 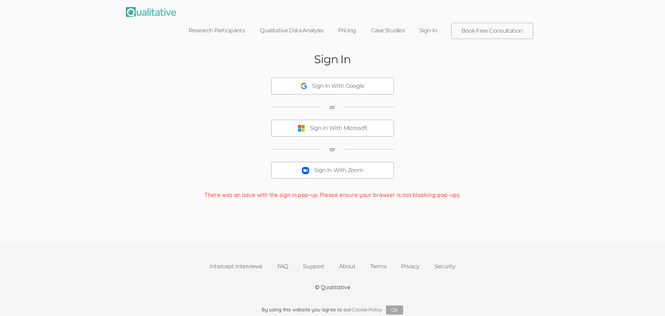 I want to click on button: Sign In With Google, so click(x=333, y=86).